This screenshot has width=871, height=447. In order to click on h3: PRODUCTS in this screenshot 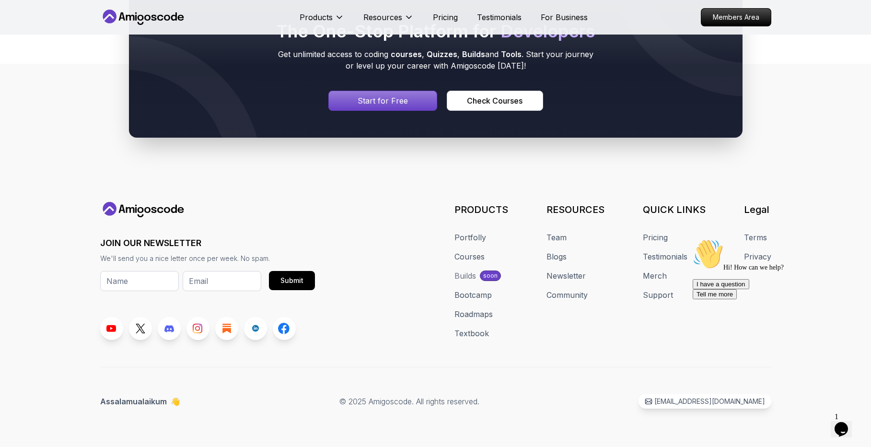, I will do `click(481, 210)`.